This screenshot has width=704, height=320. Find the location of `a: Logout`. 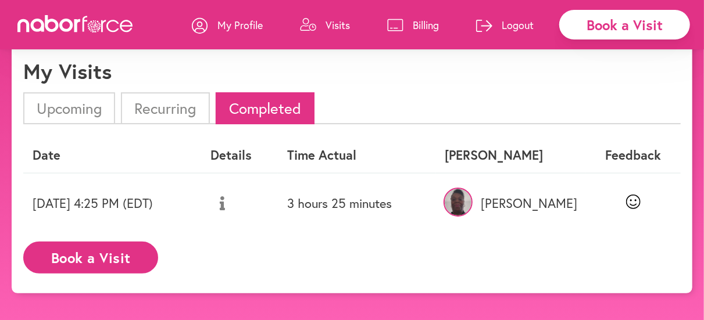

a: Logout is located at coordinates (504, 25).